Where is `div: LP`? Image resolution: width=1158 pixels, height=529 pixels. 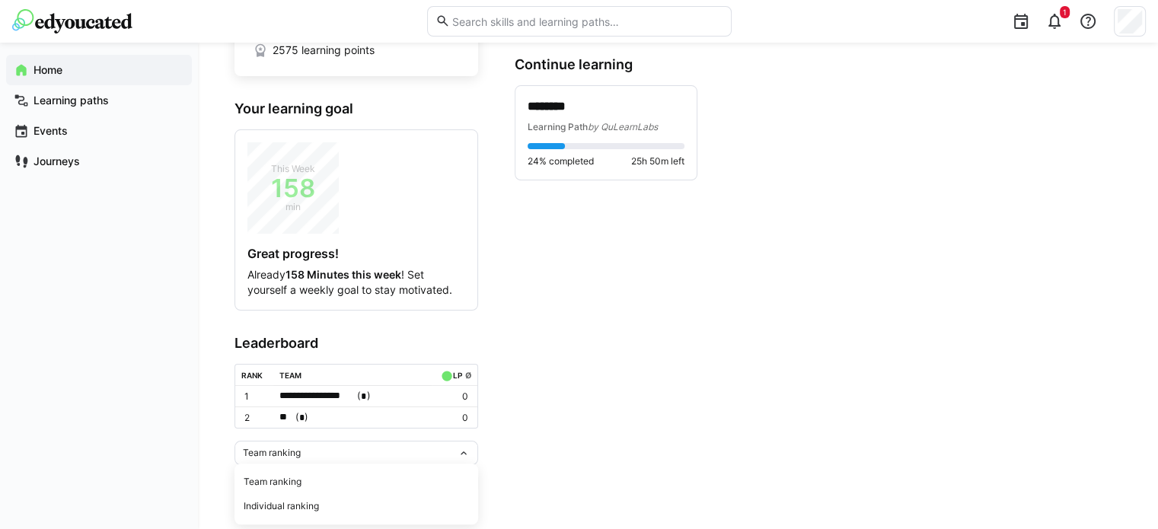 div: LP is located at coordinates (457, 375).